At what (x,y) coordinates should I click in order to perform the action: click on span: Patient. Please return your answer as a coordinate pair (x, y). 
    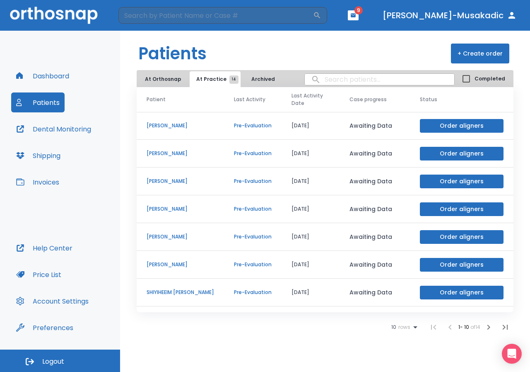
    Looking at the image, I should click on (156, 99).